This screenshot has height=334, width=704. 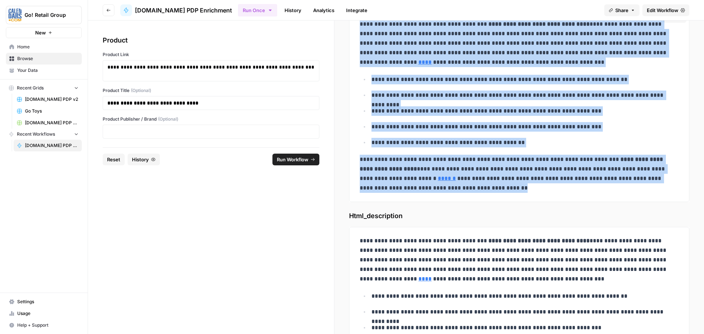 What do you see at coordinates (296, 160) in the screenshot?
I see `button: Run Workflow` at bounding box center [296, 160].